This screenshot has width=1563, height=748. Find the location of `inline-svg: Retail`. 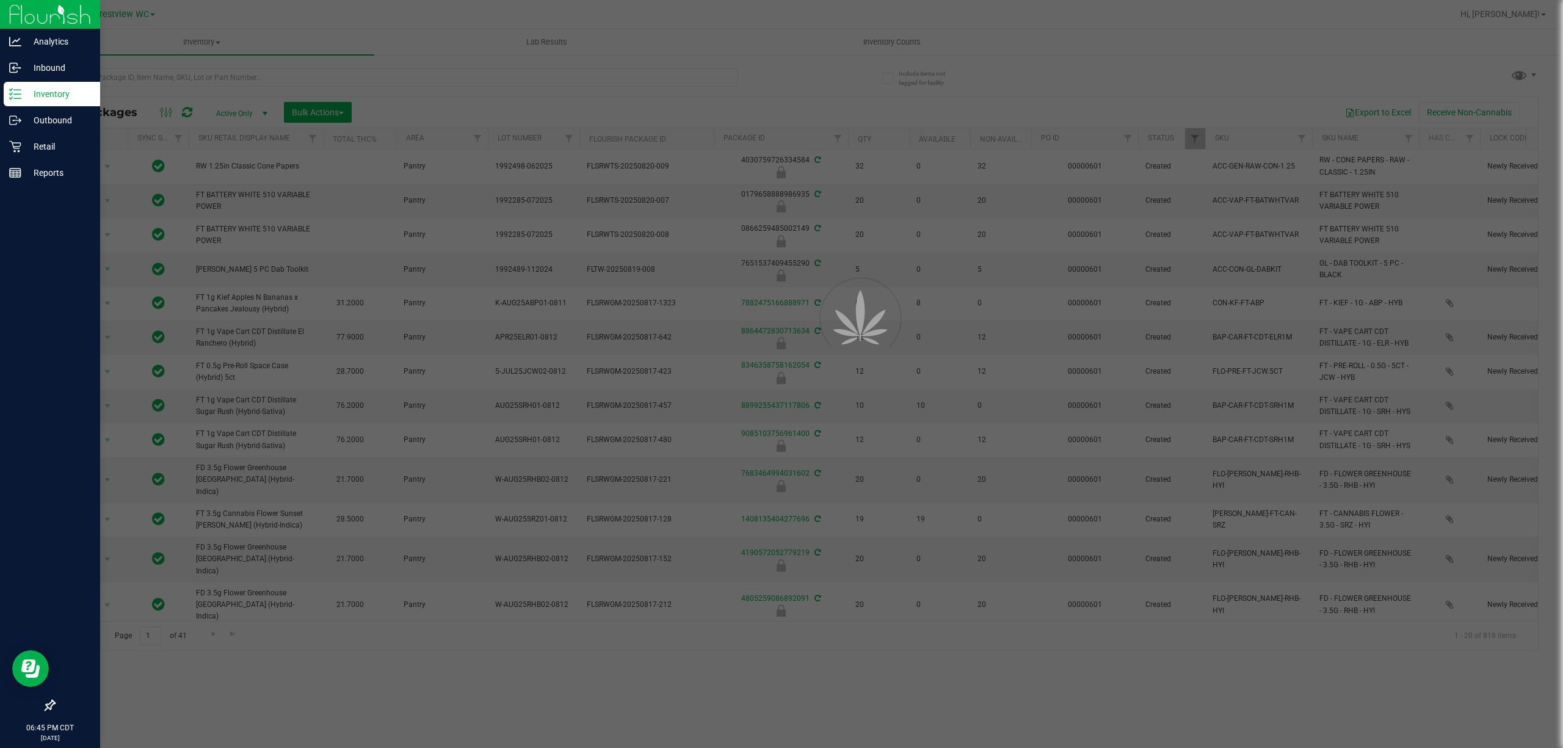

inline-svg: Retail is located at coordinates (15, 147).